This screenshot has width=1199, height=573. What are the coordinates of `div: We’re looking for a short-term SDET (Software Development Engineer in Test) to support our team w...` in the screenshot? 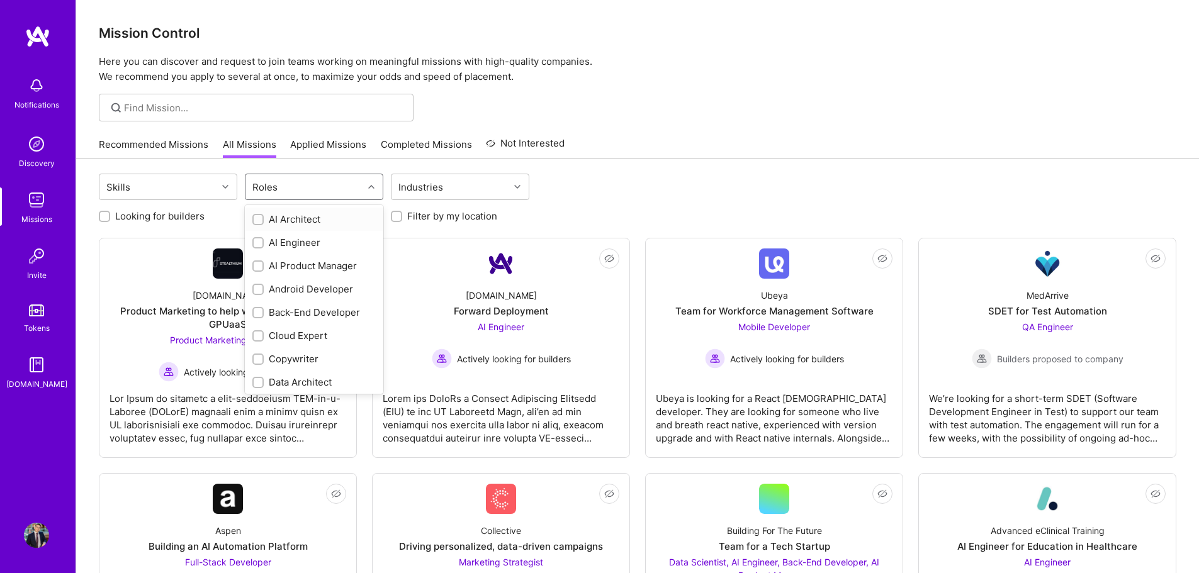 It's located at (1047, 414).